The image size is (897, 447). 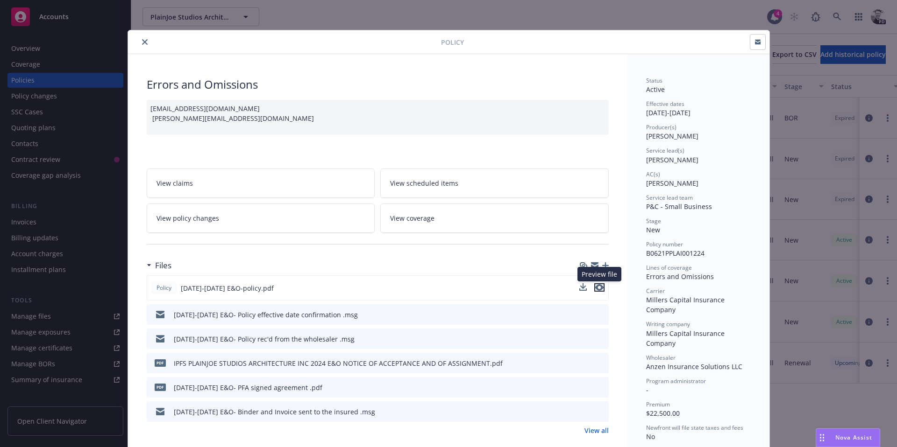 What do you see at coordinates (494, 183) in the screenshot?
I see `a: View scheduled items` at bounding box center [494, 183].